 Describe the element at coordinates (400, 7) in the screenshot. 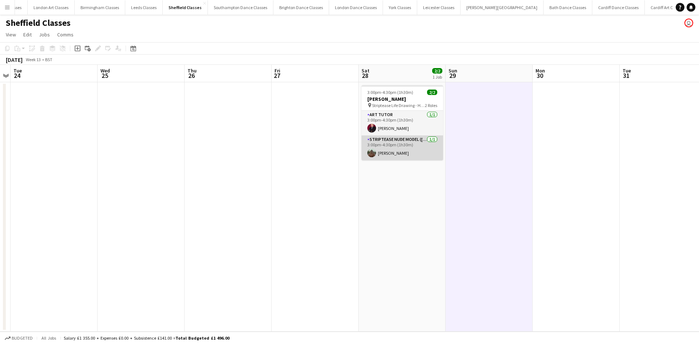

I see `button: York Classes` at that location.